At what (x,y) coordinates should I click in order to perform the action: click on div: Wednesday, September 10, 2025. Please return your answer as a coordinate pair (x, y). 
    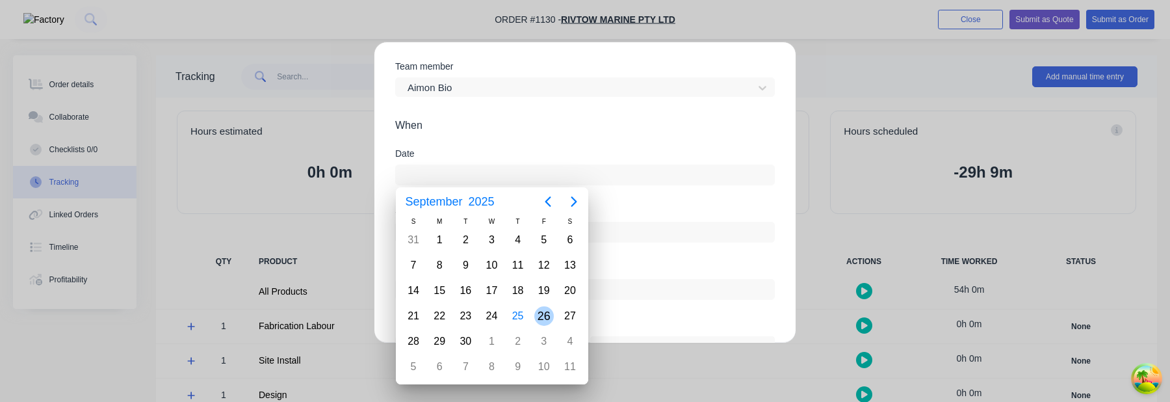
    Looking at the image, I should click on (491, 265).